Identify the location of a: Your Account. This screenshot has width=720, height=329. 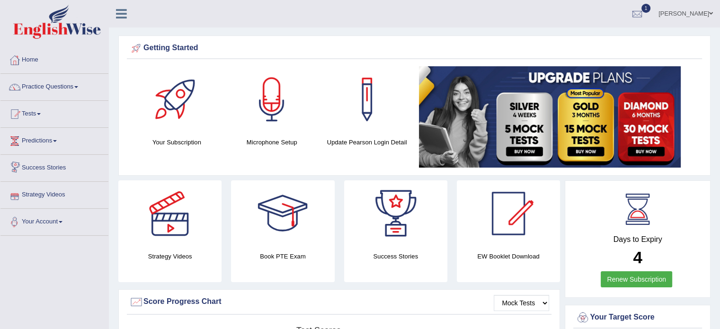
(54, 220).